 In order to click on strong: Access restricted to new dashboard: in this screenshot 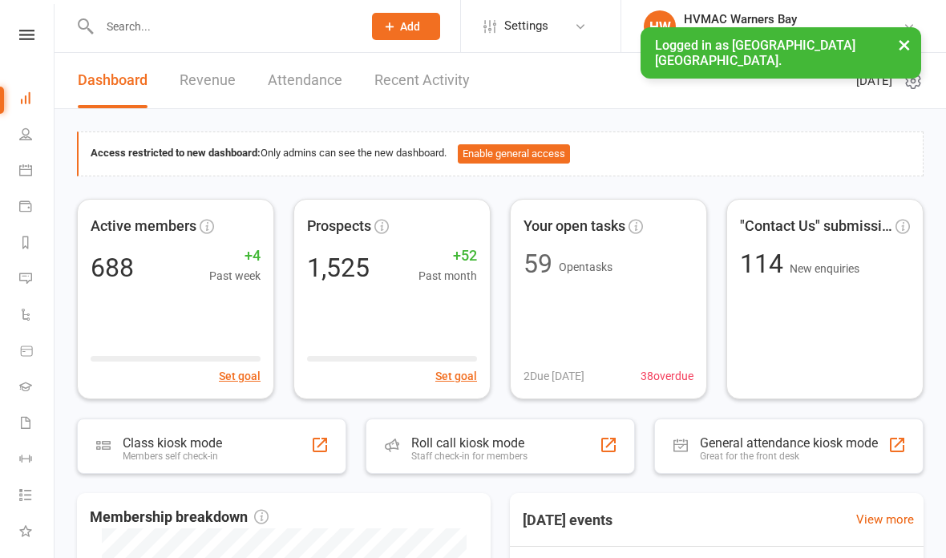, I will do `click(176, 152)`.